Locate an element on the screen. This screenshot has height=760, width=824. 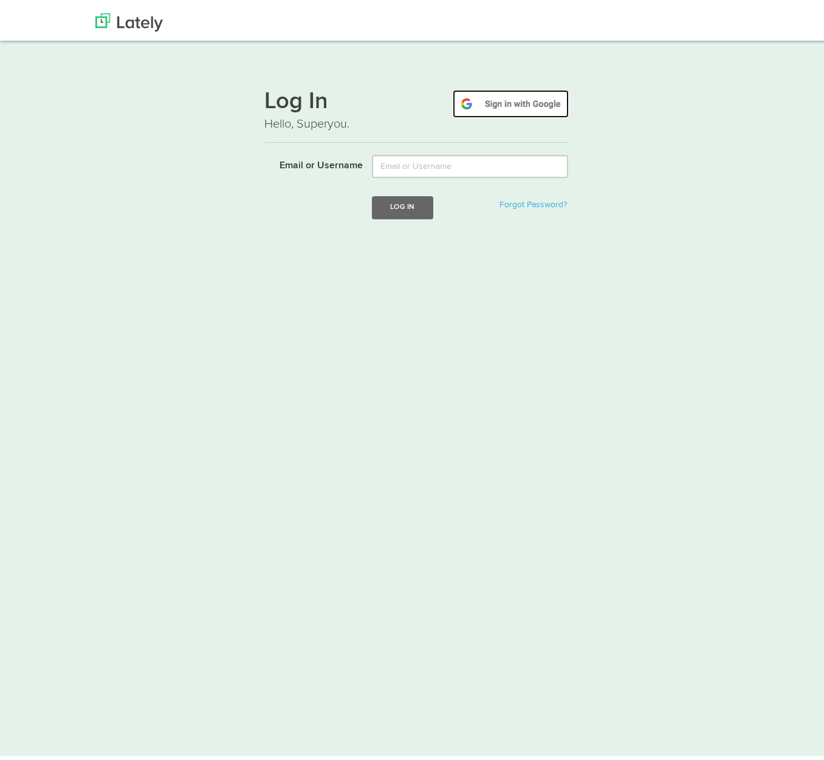
button: Log In is located at coordinates (402, 203).